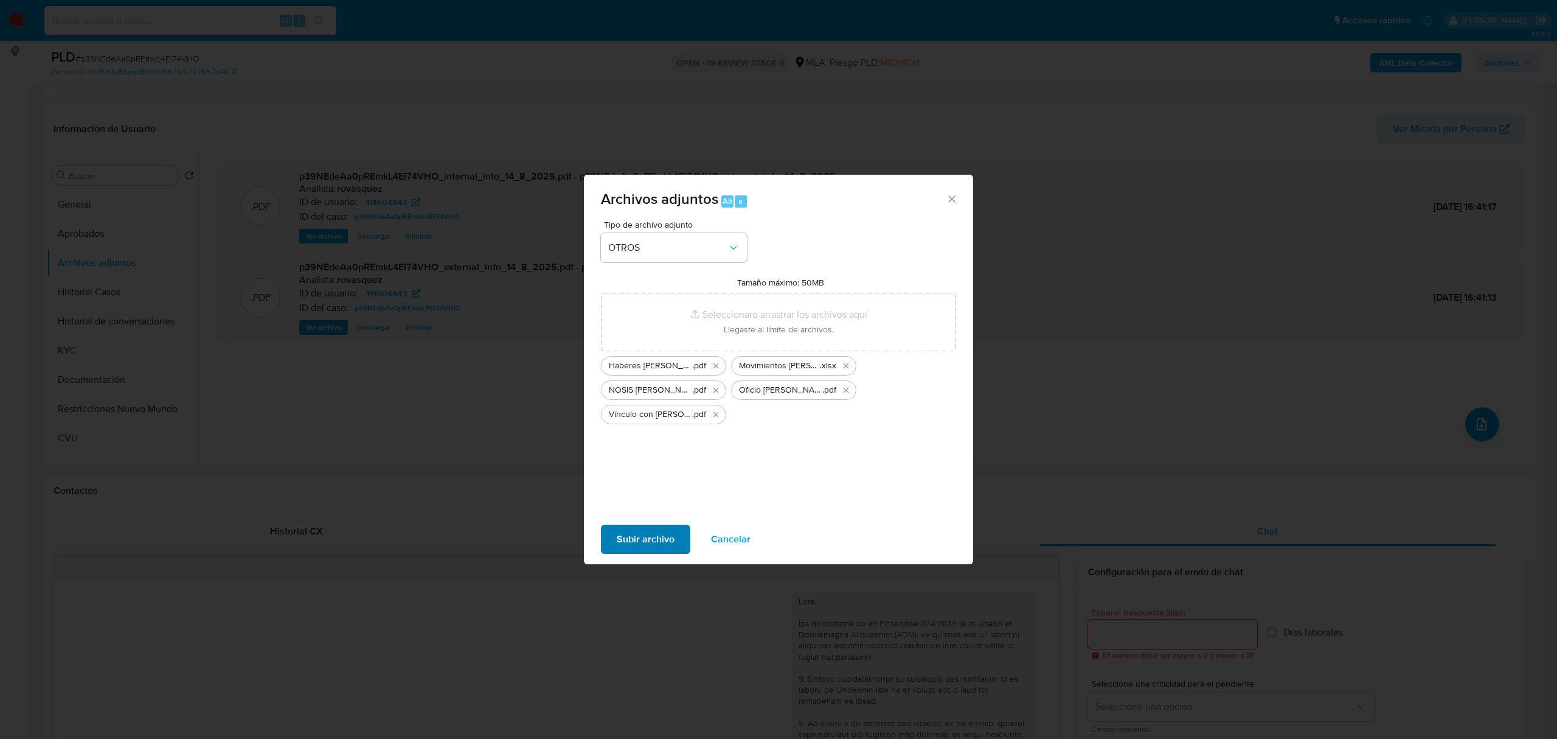 The image size is (1557, 739). Describe the element at coordinates (731, 539) in the screenshot. I see `span: Cancelar` at that location.